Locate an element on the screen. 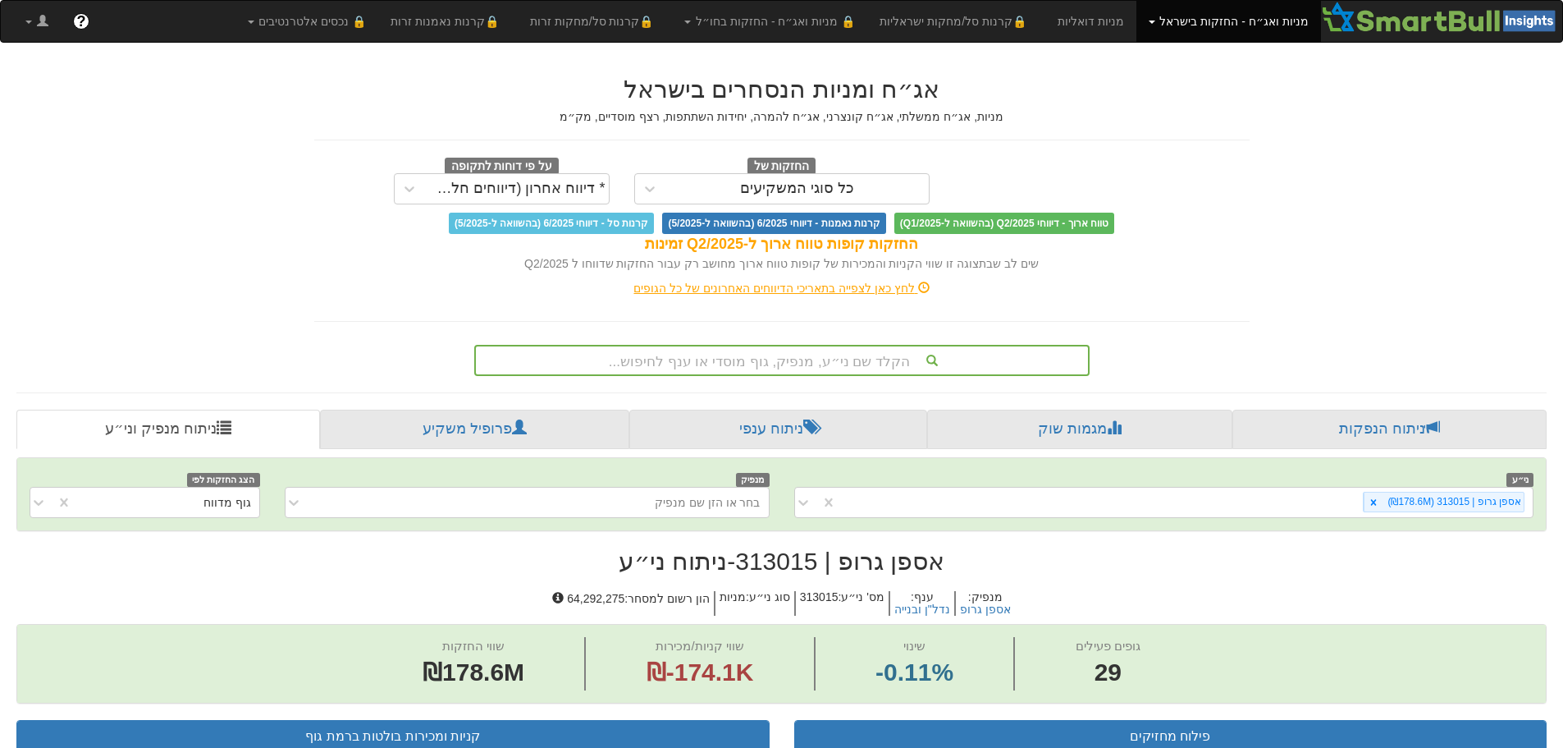 The height and width of the screenshot is (748, 1563). a: מניות ואג״ח - החזקות בישראל is located at coordinates (1229, 21).